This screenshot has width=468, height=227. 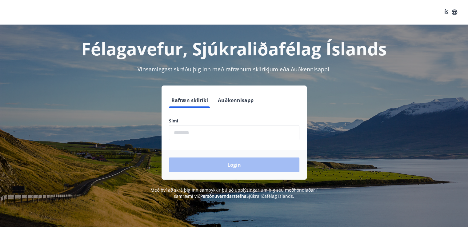 I want to click on label: Sími, so click(x=234, y=121).